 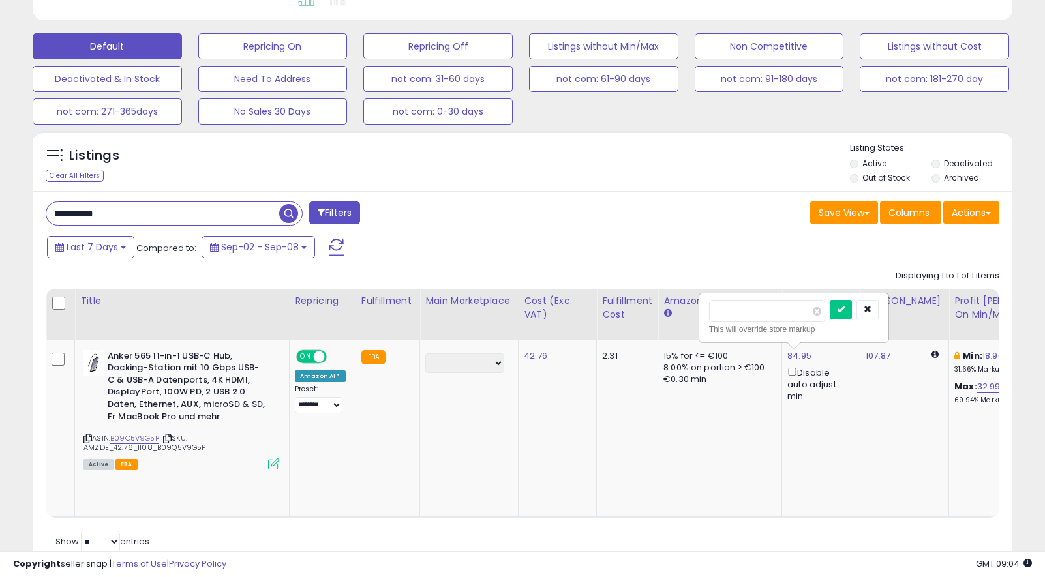 What do you see at coordinates (322, 301) in the screenshot?
I see `div: Repricing` at bounding box center [322, 301].